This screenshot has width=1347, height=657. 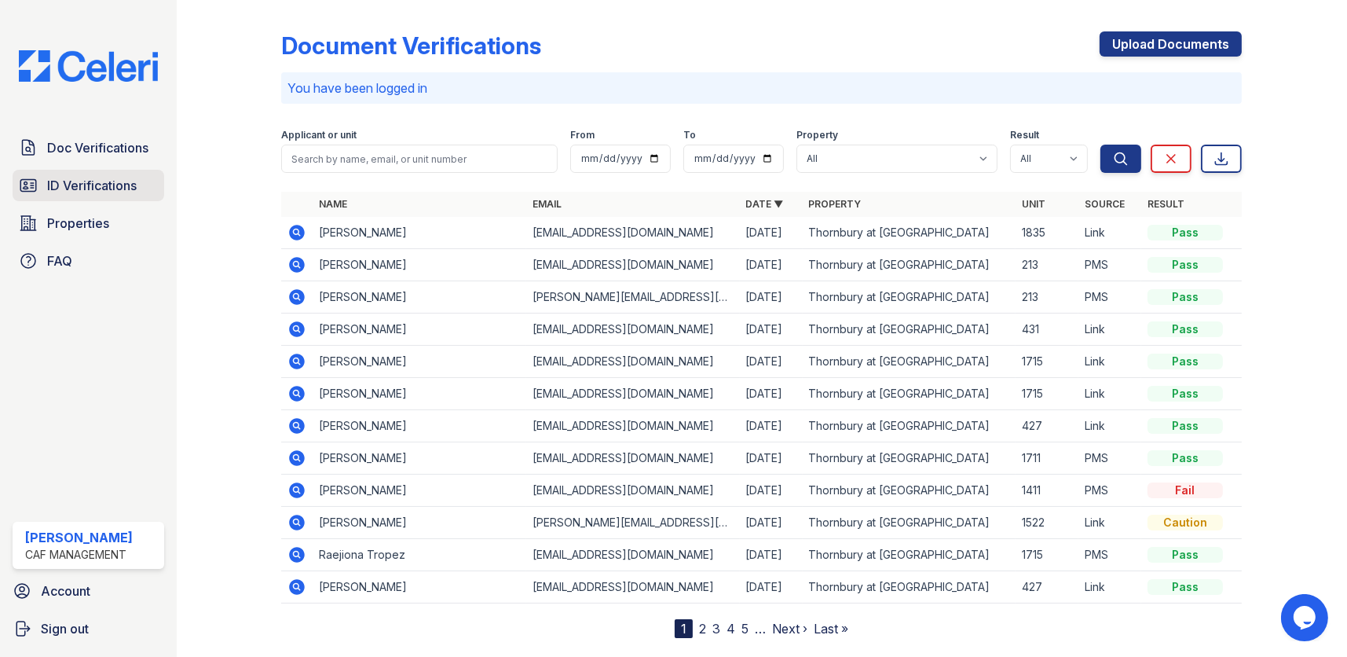 I want to click on label: Result, so click(x=1024, y=135).